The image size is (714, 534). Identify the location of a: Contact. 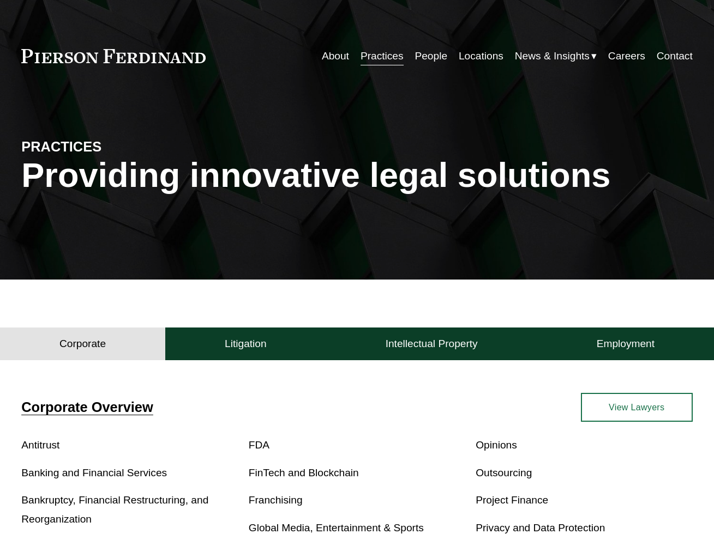
(675, 56).